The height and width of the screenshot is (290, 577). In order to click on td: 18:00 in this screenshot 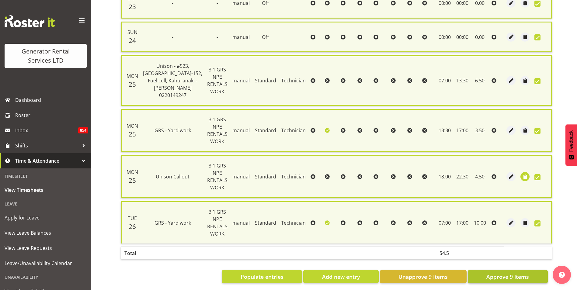, I will do `click(444, 177)`.